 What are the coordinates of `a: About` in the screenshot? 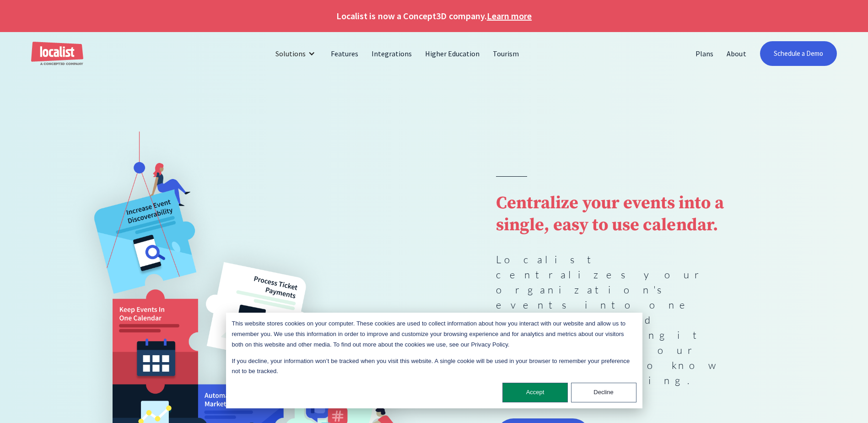 It's located at (737, 54).